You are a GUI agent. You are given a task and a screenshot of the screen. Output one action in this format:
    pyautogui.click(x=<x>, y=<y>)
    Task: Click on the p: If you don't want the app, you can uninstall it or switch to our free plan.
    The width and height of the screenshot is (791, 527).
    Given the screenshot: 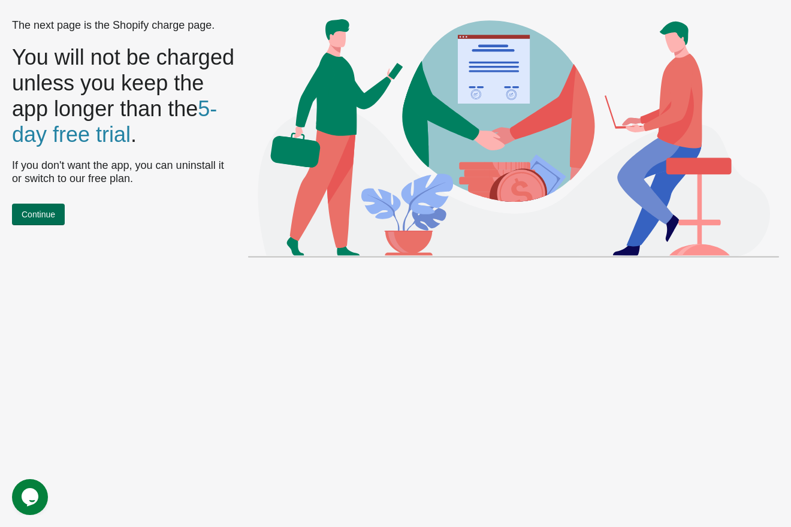 What is the action you would take?
    pyautogui.click(x=124, y=172)
    